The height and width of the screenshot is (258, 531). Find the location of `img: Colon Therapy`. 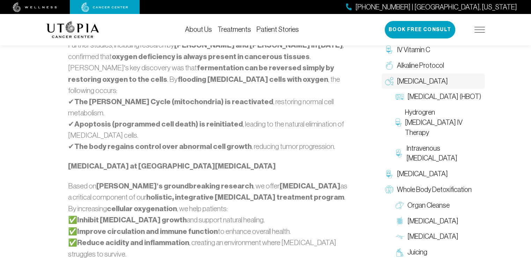

img: Colon Therapy is located at coordinates (400, 221).